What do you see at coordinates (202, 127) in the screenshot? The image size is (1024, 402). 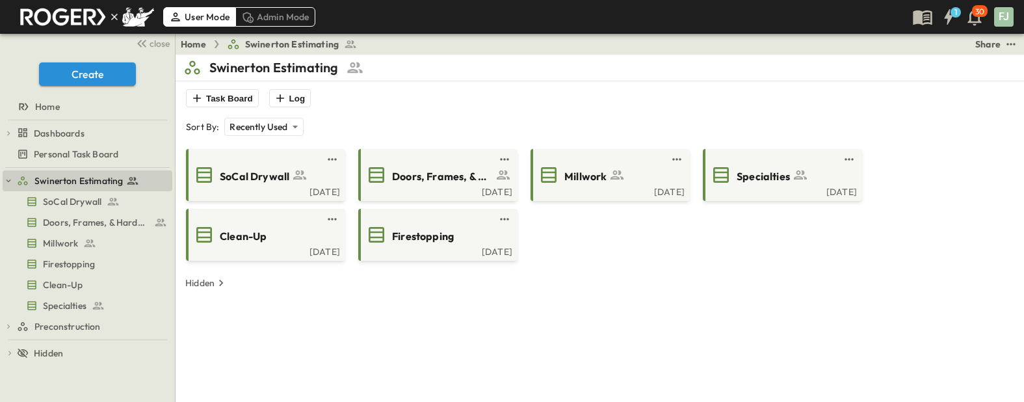 I see `p: Sort By:` at bounding box center [202, 127].